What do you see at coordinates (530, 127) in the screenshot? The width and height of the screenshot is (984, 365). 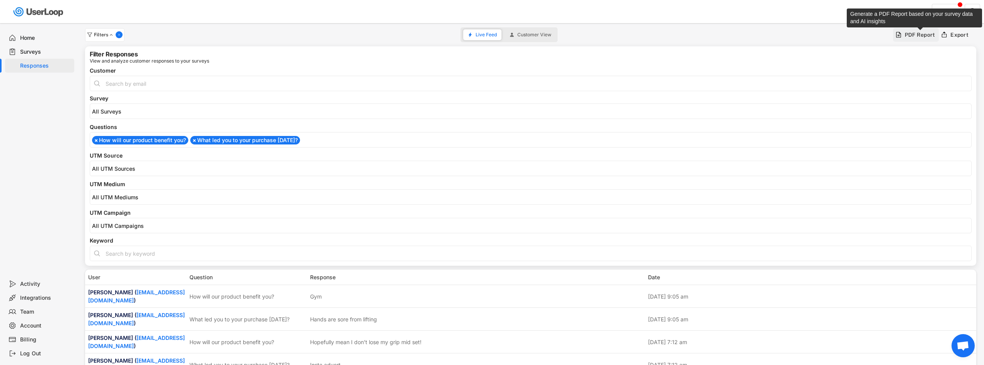 I see `div: Questions` at bounding box center [530, 127].